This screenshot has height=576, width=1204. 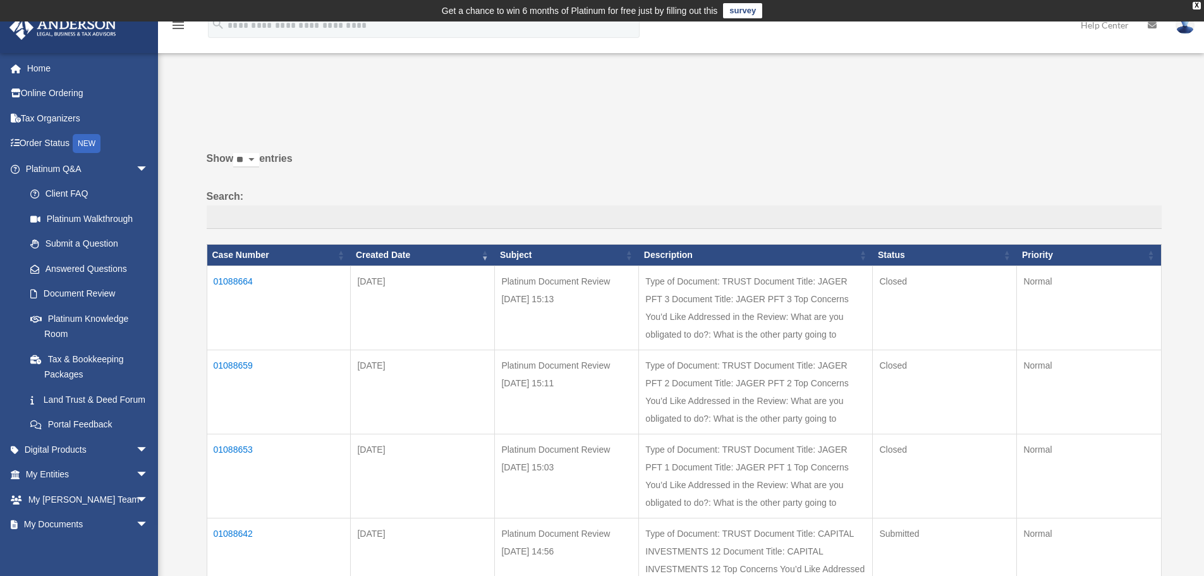 I want to click on img: User Pic, so click(x=1185, y=25).